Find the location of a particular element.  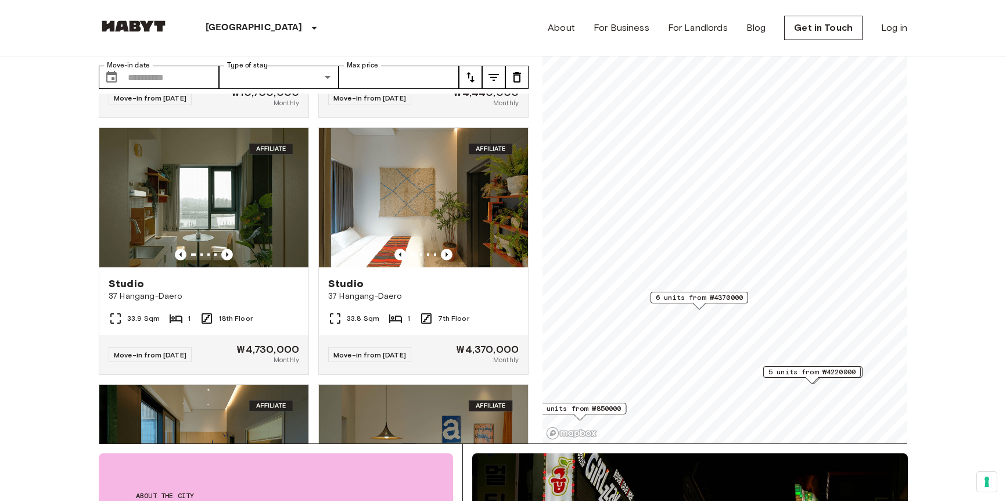

a: Mapbox logo is located at coordinates (571, 433).